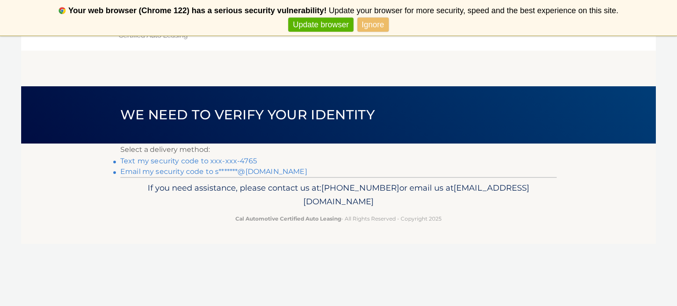  I want to click on b: Your web browser (Chrome 122) has a serious security vulnerability!, so click(198, 11).